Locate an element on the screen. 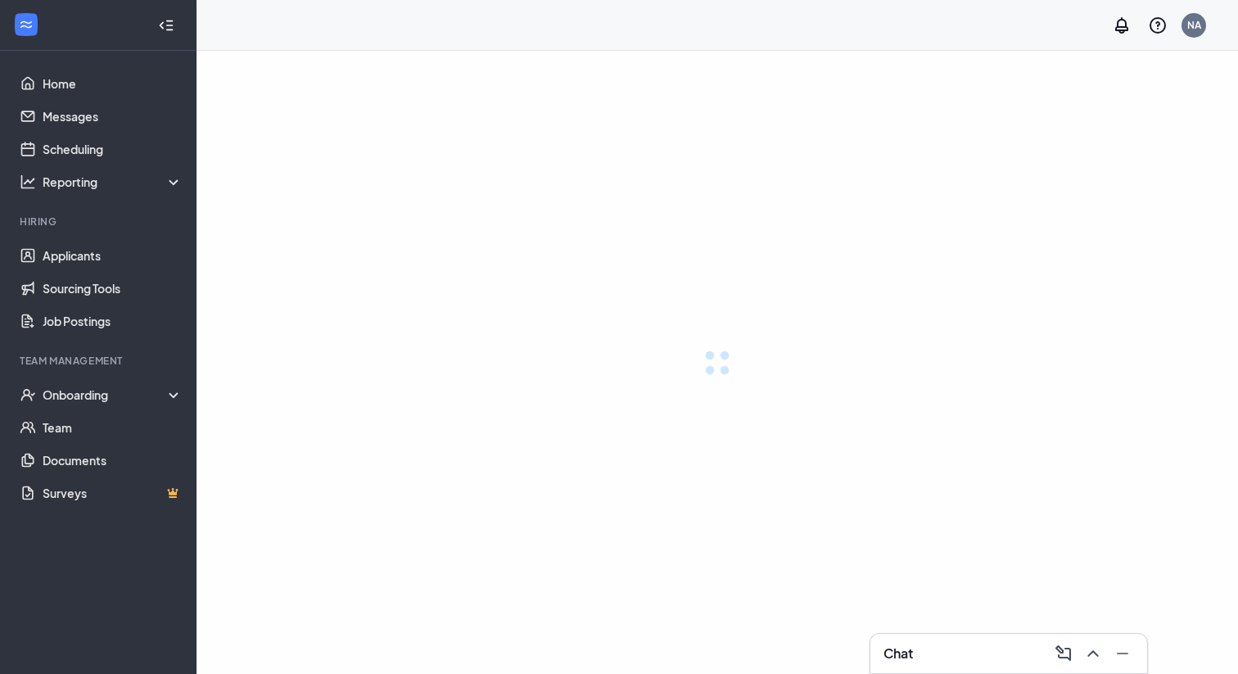 The image size is (1238, 674). svg: WorkstreamLogo is located at coordinates (26, 25).